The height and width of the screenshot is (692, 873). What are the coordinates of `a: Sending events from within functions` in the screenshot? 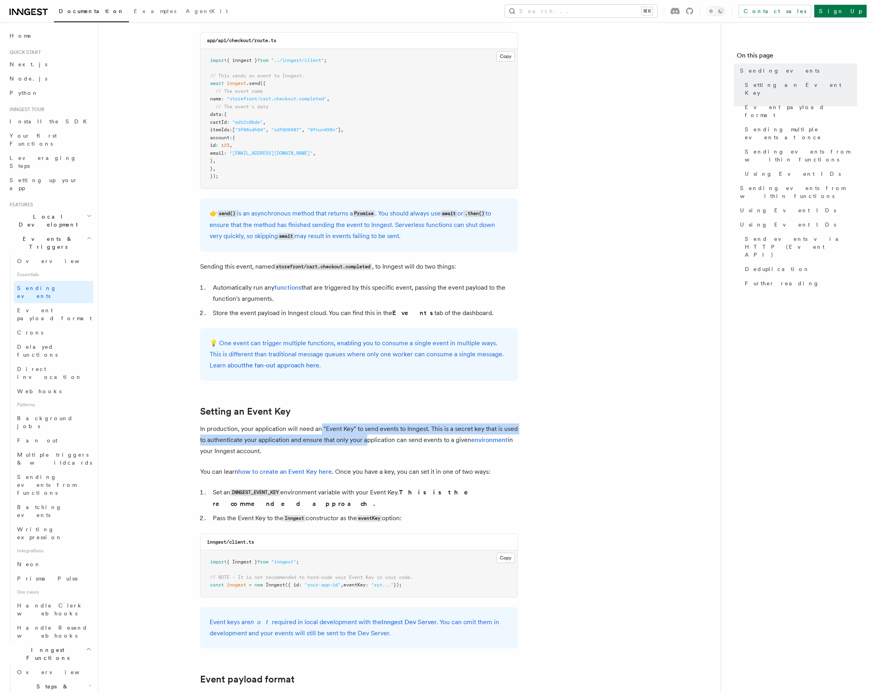 It's located at (799, 156).